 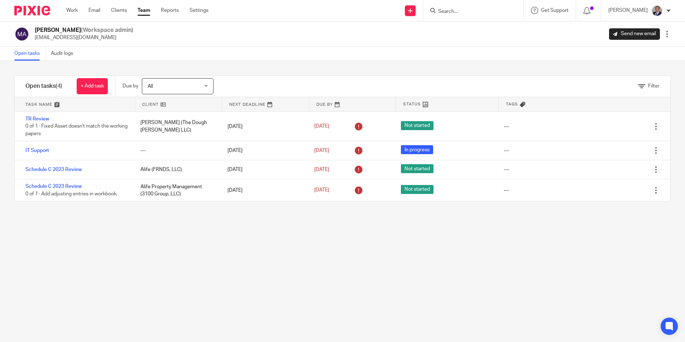 What do you see at coordinates (37, 150) in the screenshot?
I see `a: IT Support` at bounding box center [37, 150].